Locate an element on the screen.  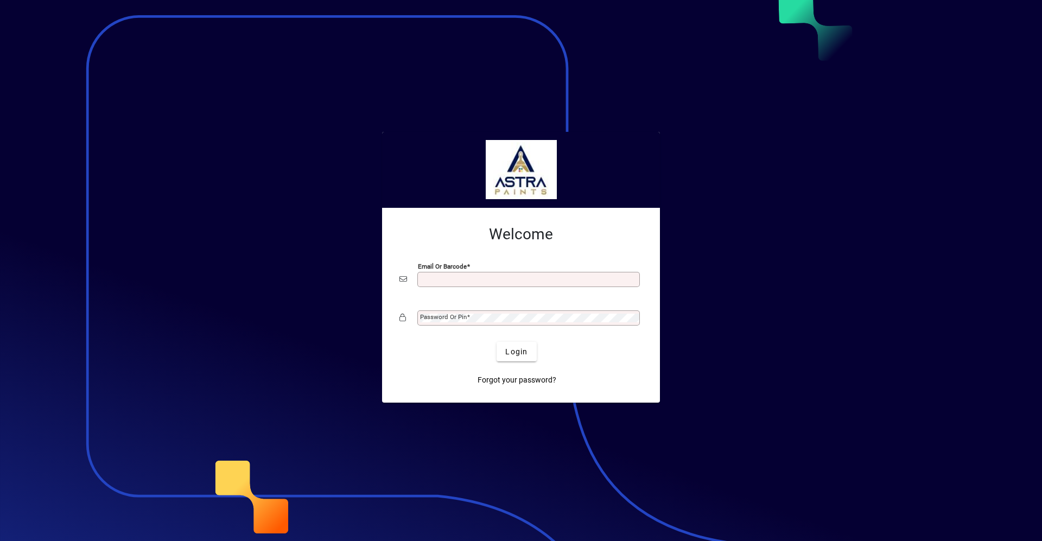
h2: Welcome is located at coordinates (521, 234).